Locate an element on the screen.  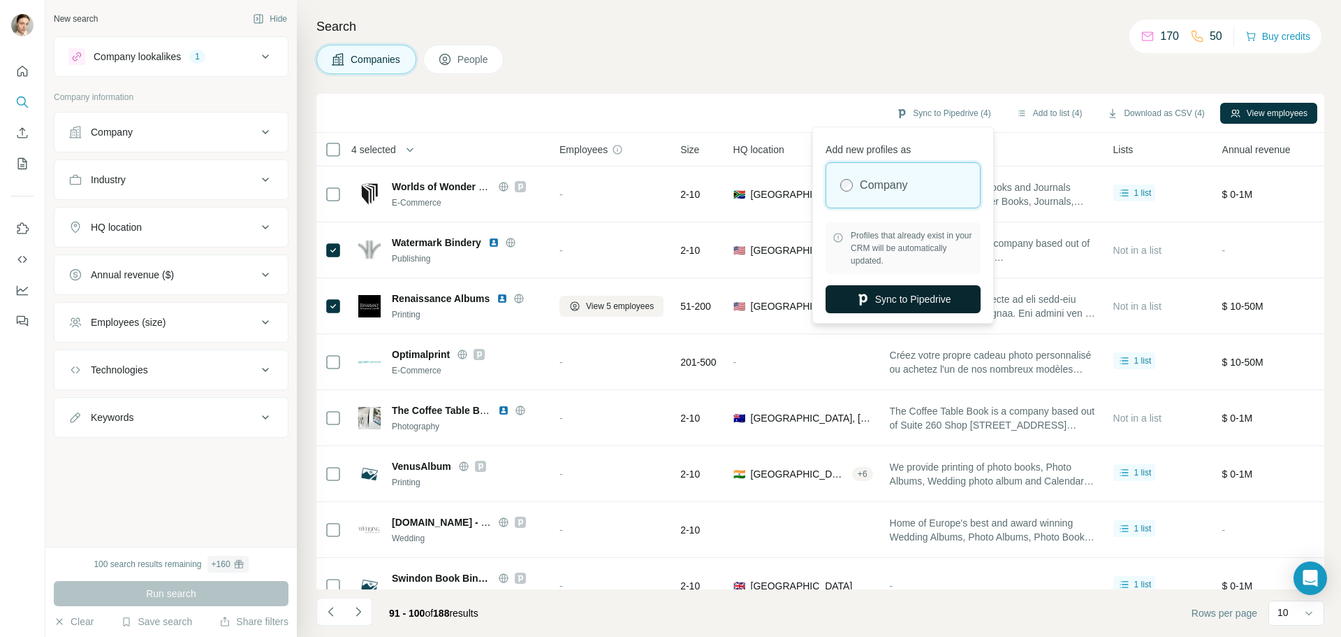
img: Logo of The Coffee Table Book is located at coordinates (370, 418).